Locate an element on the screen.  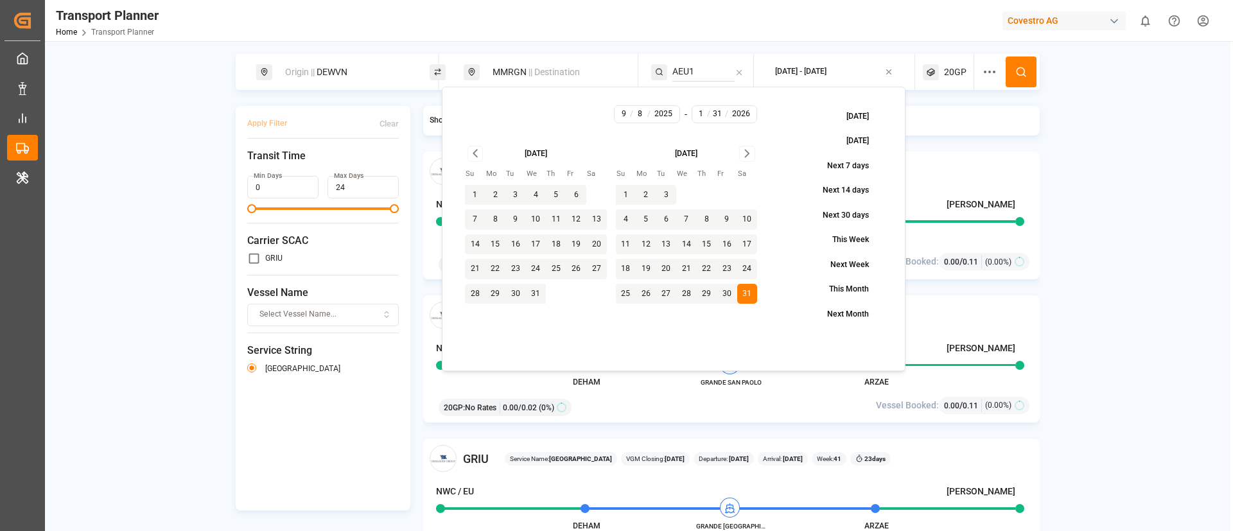
th: Thursday is located at coordinates (556, 174).